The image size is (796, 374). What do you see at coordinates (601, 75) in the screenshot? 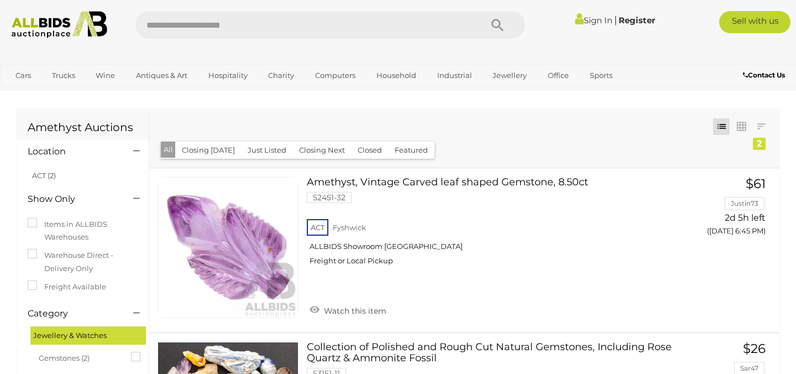
I see `a: Sports` at bounding box center [601, 75].